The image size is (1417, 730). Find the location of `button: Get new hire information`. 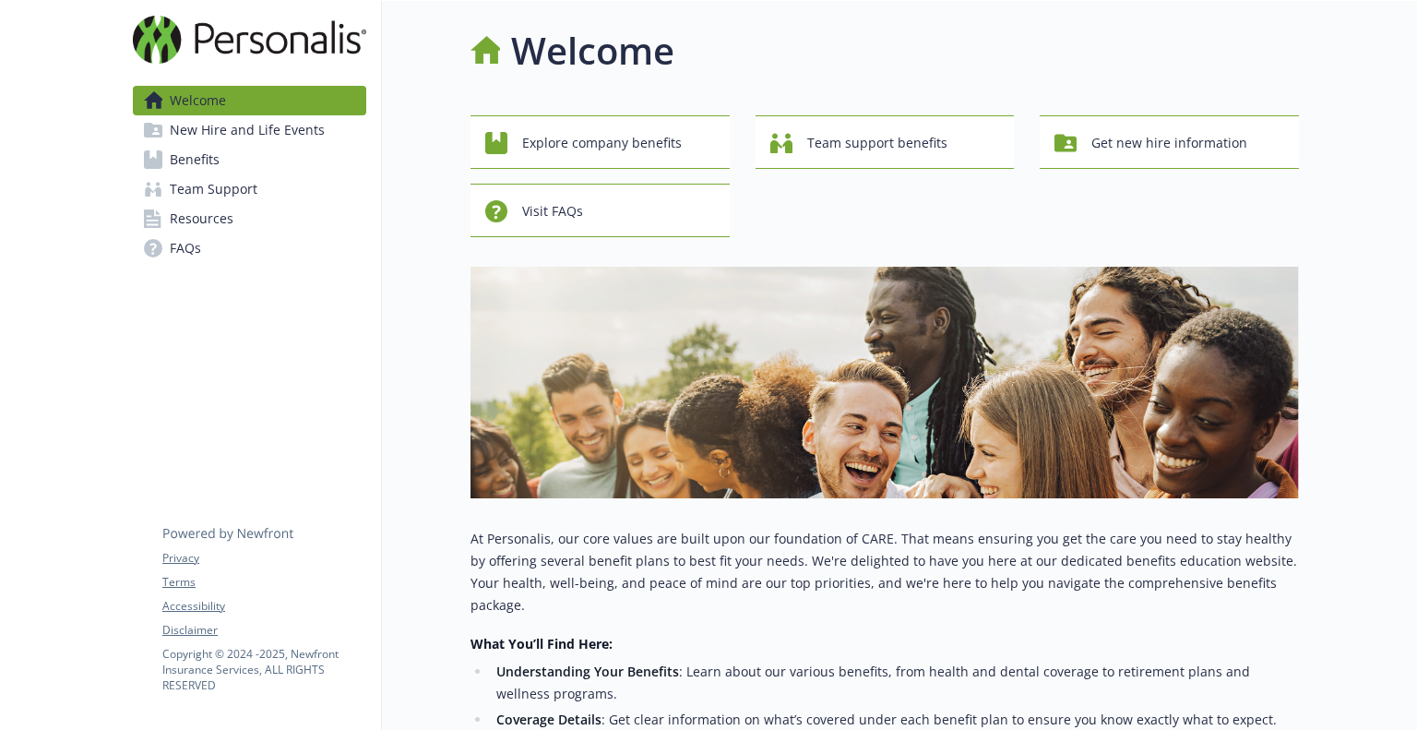

button: Get new hire information is located at coordinates (1169, 142).